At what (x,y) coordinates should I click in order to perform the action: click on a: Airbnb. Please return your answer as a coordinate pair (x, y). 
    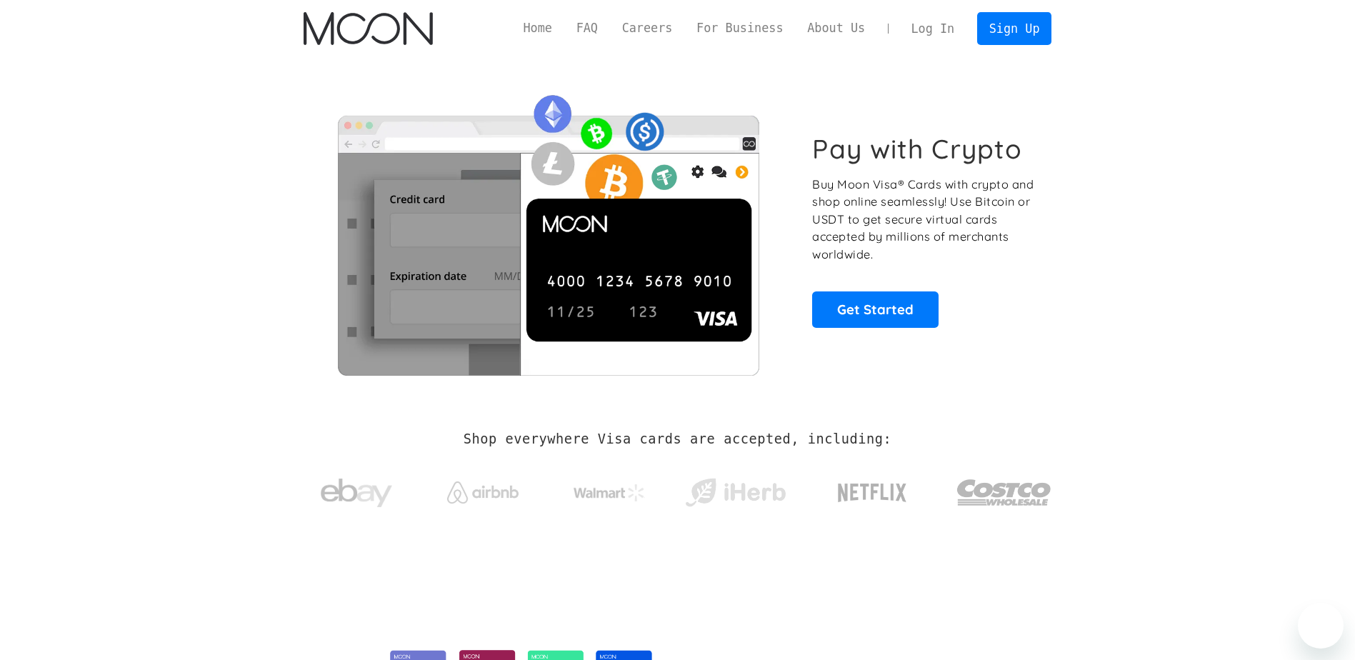
    Looking at the image, I should click on (482, 489).